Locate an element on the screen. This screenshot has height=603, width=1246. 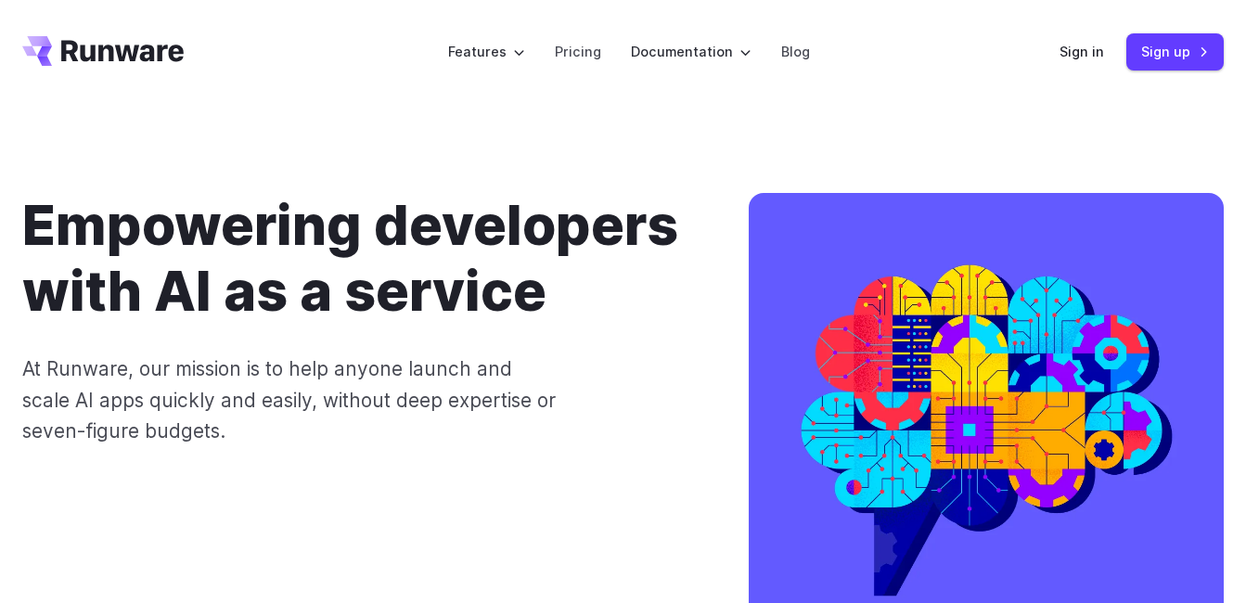
a: Go to / is located at coordinates (103, 51).